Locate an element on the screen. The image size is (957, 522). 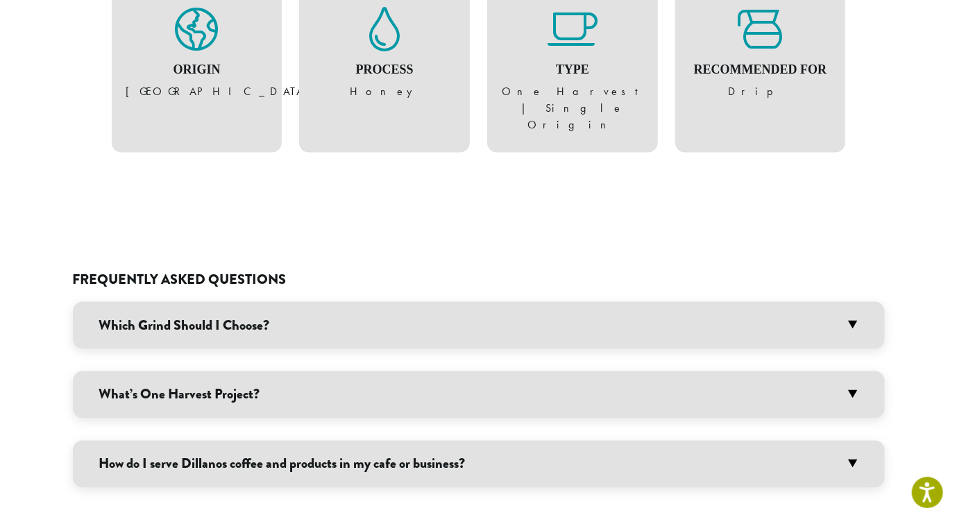
figure: One Harvest | Single Origin is located at coordinates (573, 70).